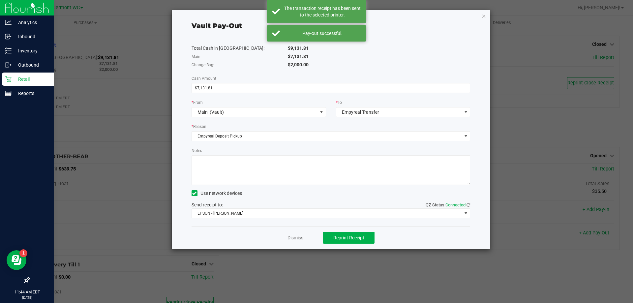 The image size is (633, 303). Describe the element at coordinates (4, 4) in the screenshot. I see `span: 1` at that location.